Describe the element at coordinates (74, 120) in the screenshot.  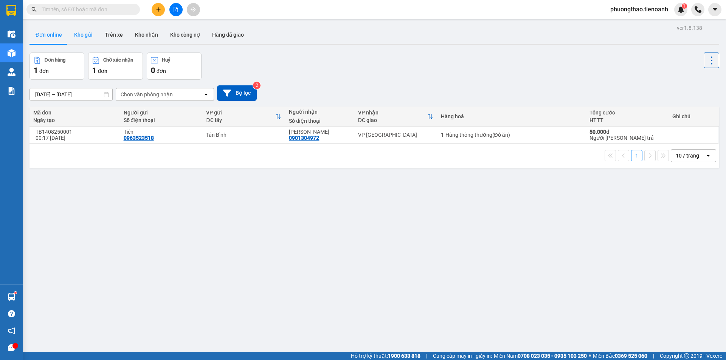
I see `div: Ngày tạo` at that location.